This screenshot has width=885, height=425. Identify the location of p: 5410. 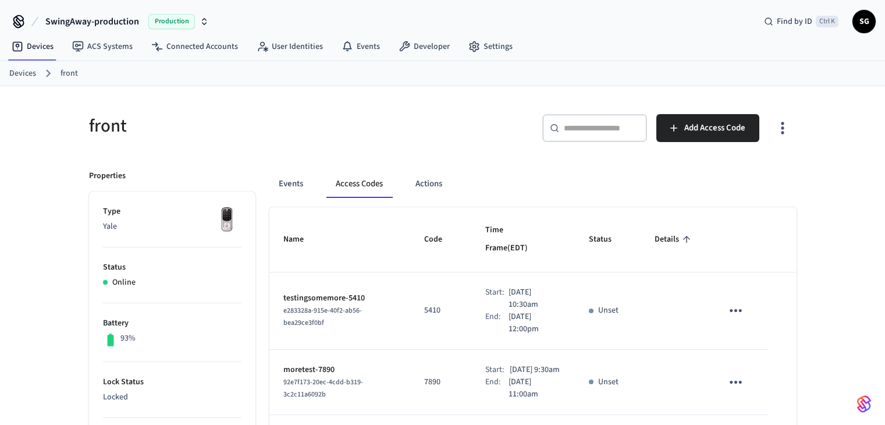
(440, 310).